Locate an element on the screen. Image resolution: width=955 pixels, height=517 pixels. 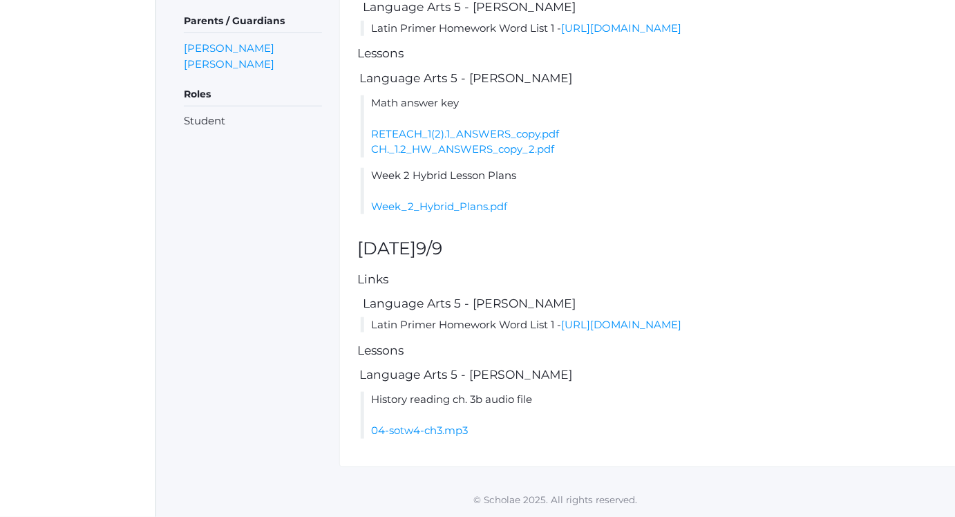
a: 04-sotw4-ch3.mp3 is located at coordinates (419, 430).